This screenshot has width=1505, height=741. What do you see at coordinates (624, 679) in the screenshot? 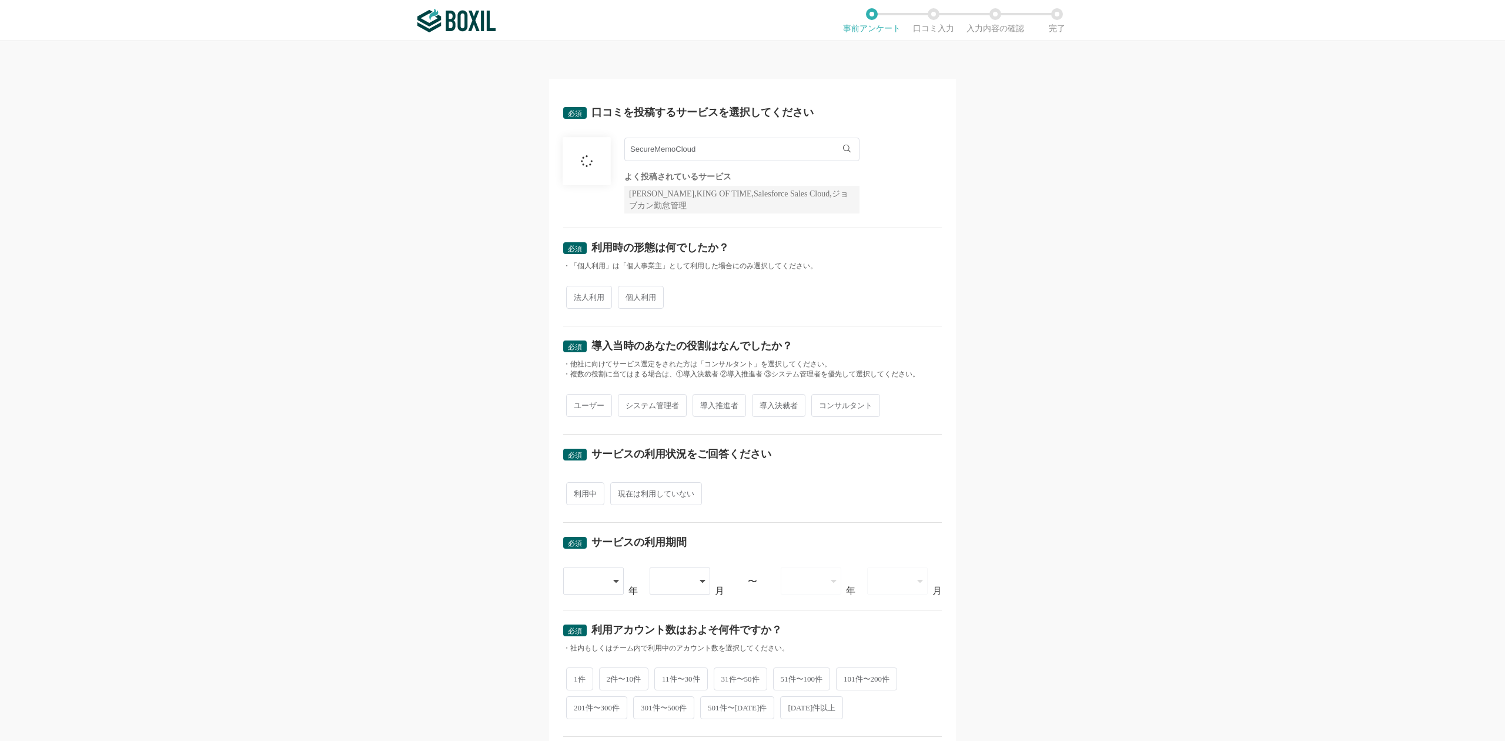
I see `span: 2件〜10件` at bounding box center [624, 679].